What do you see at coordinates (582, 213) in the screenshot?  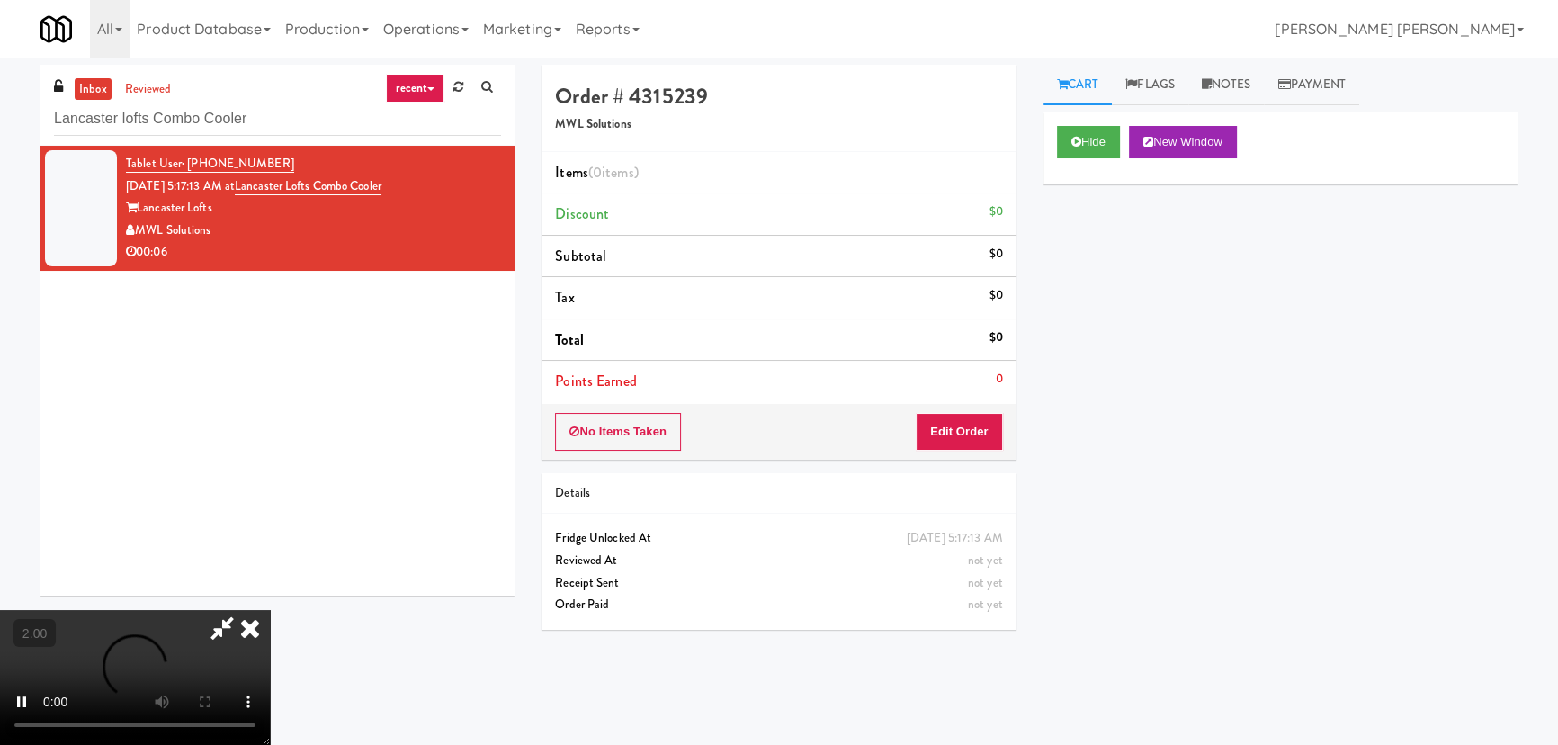 I see `span: Discount` at bounding box center [582, 213].